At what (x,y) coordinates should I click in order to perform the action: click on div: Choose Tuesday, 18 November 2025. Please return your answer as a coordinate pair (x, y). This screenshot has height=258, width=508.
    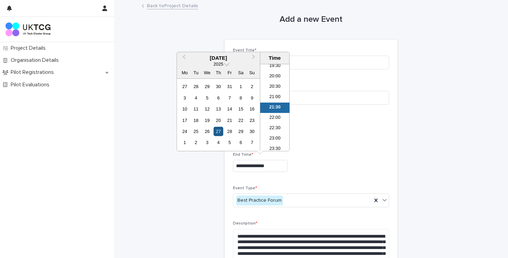
    Looking at the image, I should click on (196, 120).